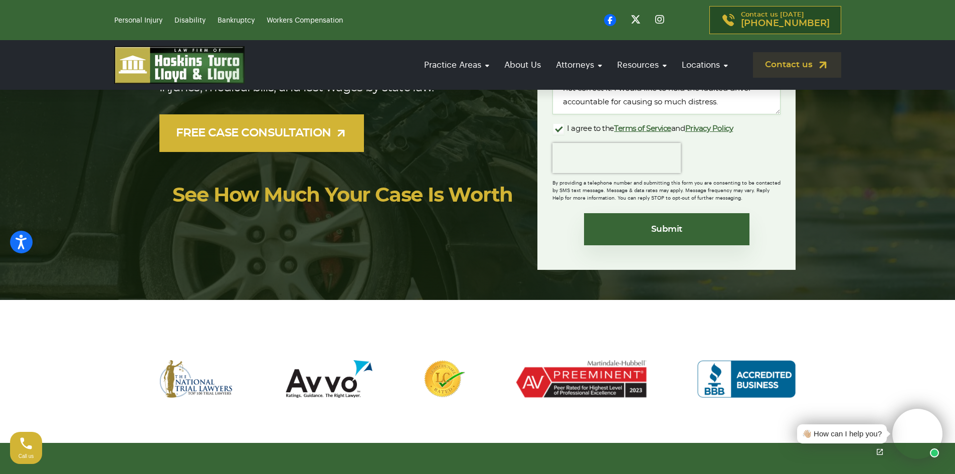 The height and width of the screenshot is (474, 955). I want to click on span: Call us, so click(26, 456).